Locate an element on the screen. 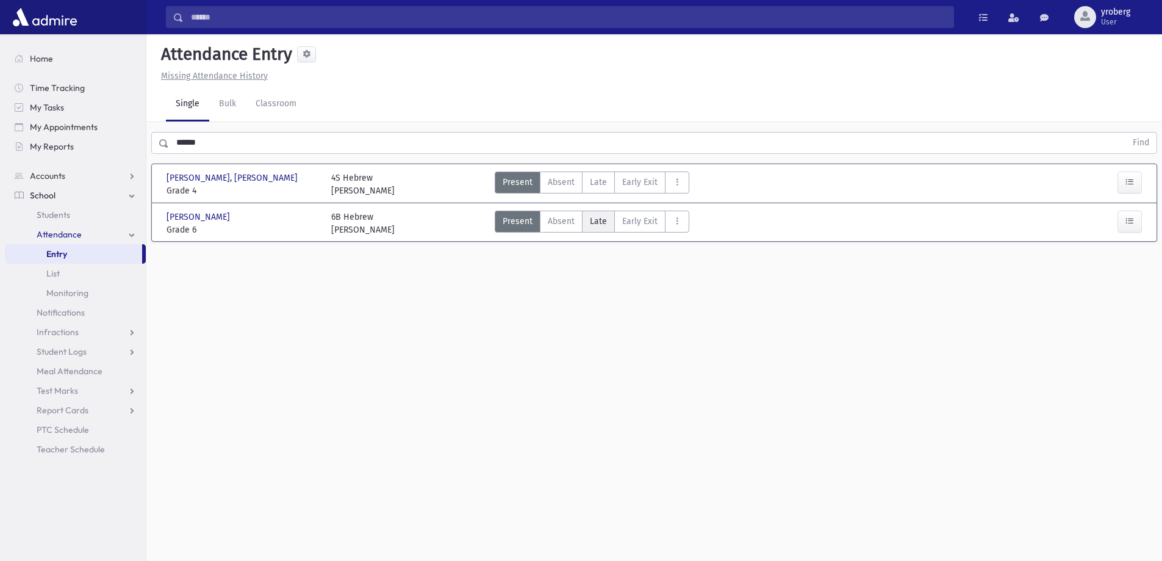  u: Missing Attendance History is located at coordinates (214, 76).